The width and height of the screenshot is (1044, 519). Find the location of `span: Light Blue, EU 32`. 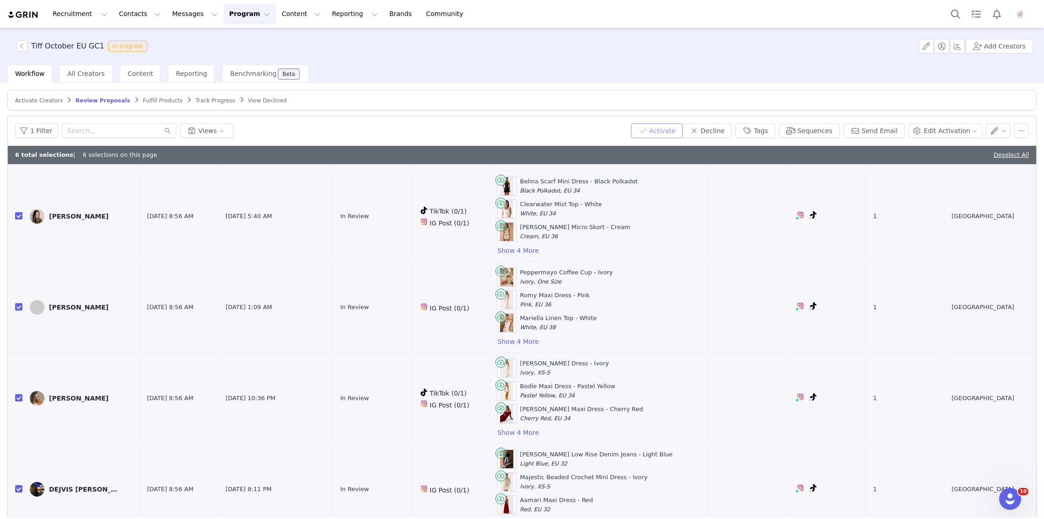

span: Light Blue, EU 32 is located at coordinates (543, 464).